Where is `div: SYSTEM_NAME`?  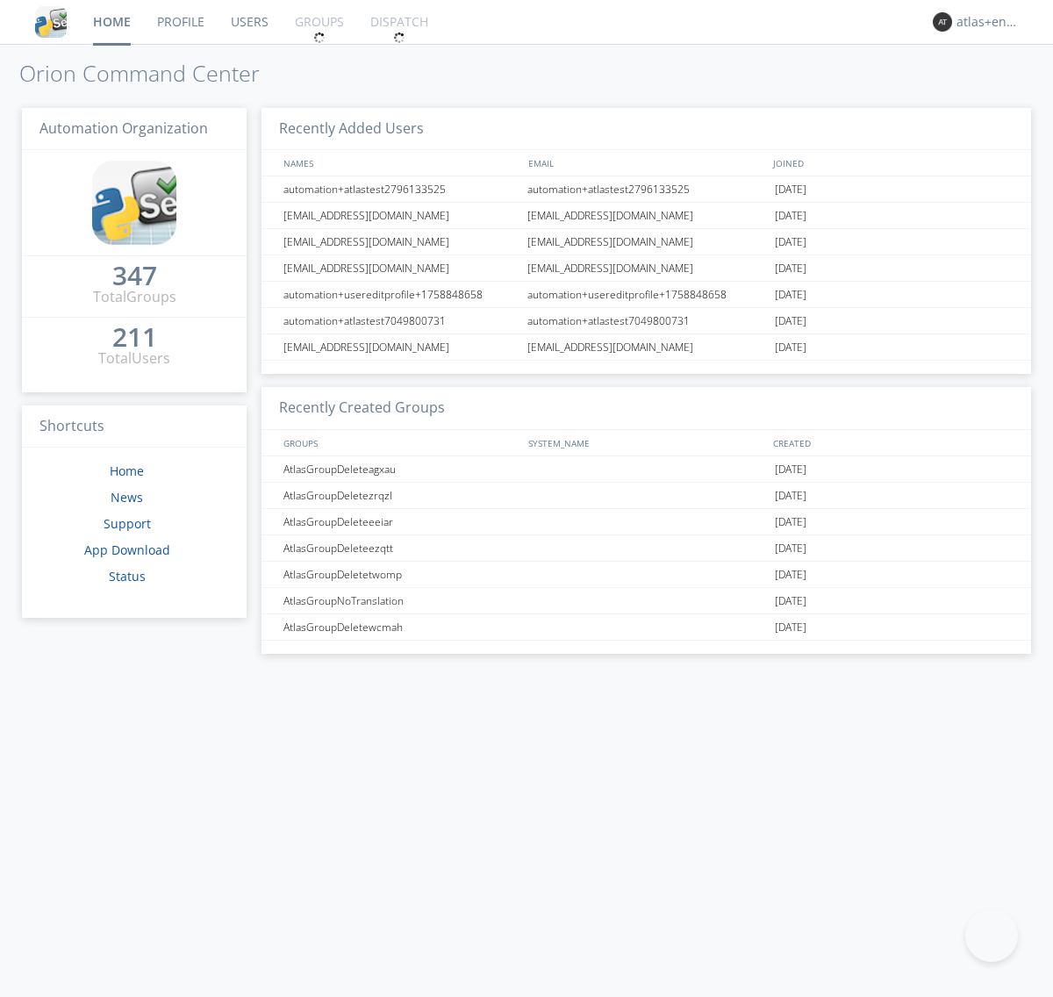 div: SYSTEM_NAME is located at coordinates (646, 442).